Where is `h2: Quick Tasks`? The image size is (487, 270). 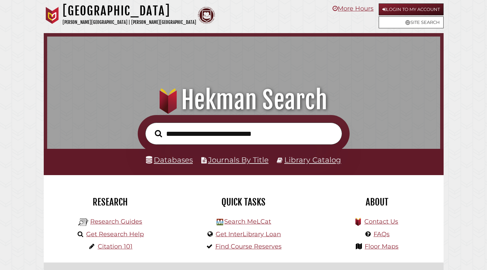
h2: Quick Tasks is located at coordinates (244, 202).